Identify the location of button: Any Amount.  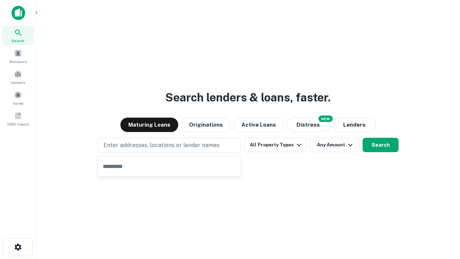
(335, 145).